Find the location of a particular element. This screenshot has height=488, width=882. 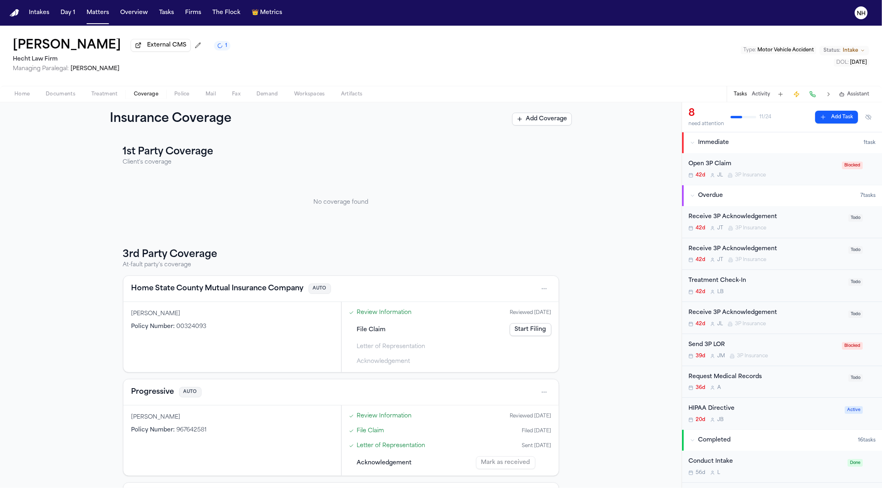

span: Status: is located at coordinates (832, 50).